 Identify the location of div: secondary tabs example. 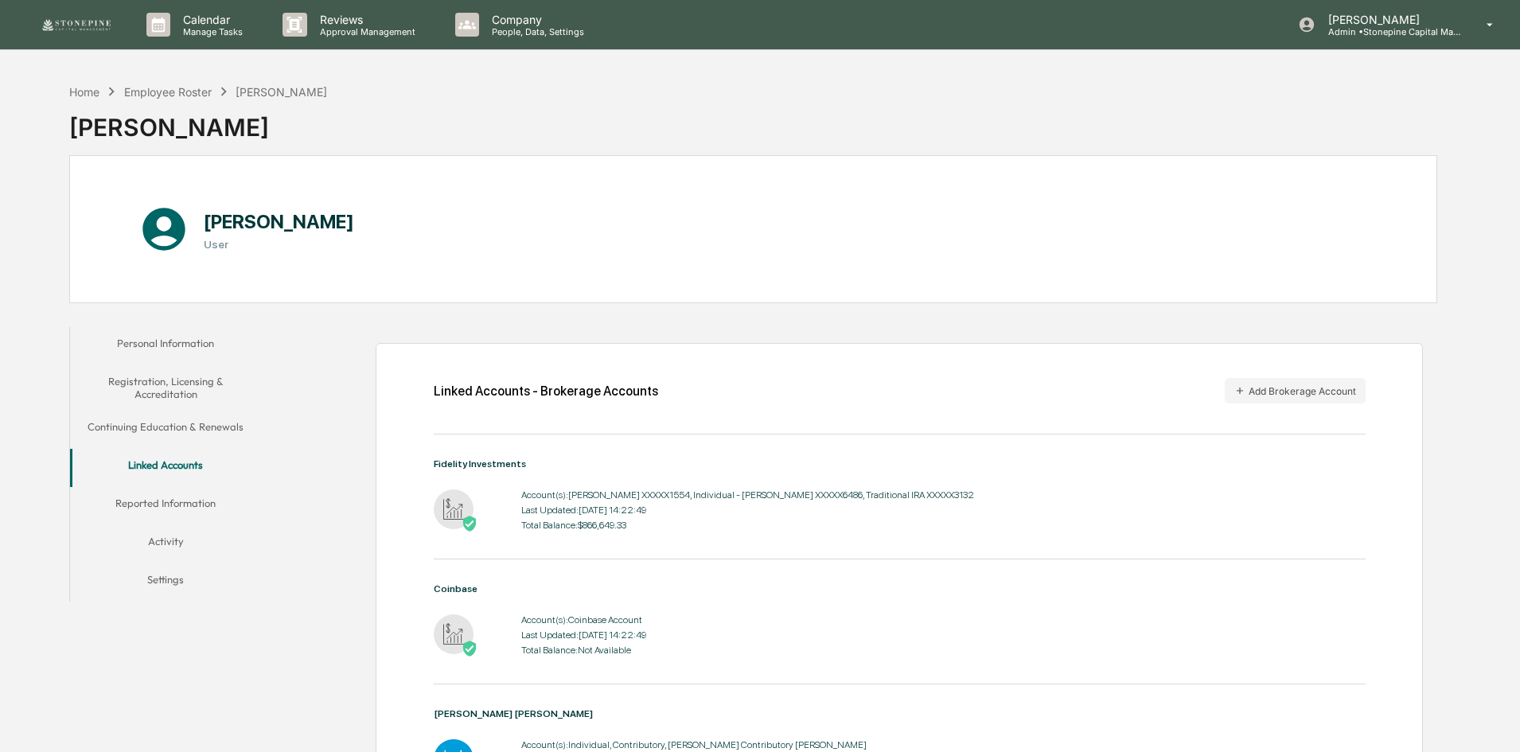
(166, 464).